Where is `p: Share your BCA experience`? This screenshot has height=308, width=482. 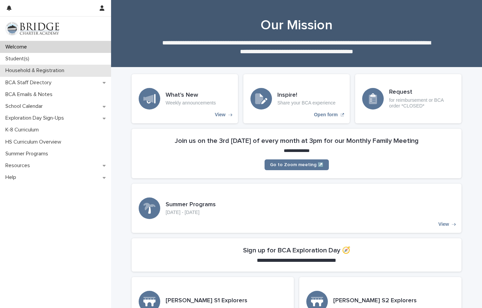 p: Share your BCA experience is located at coordinates (307, 103).